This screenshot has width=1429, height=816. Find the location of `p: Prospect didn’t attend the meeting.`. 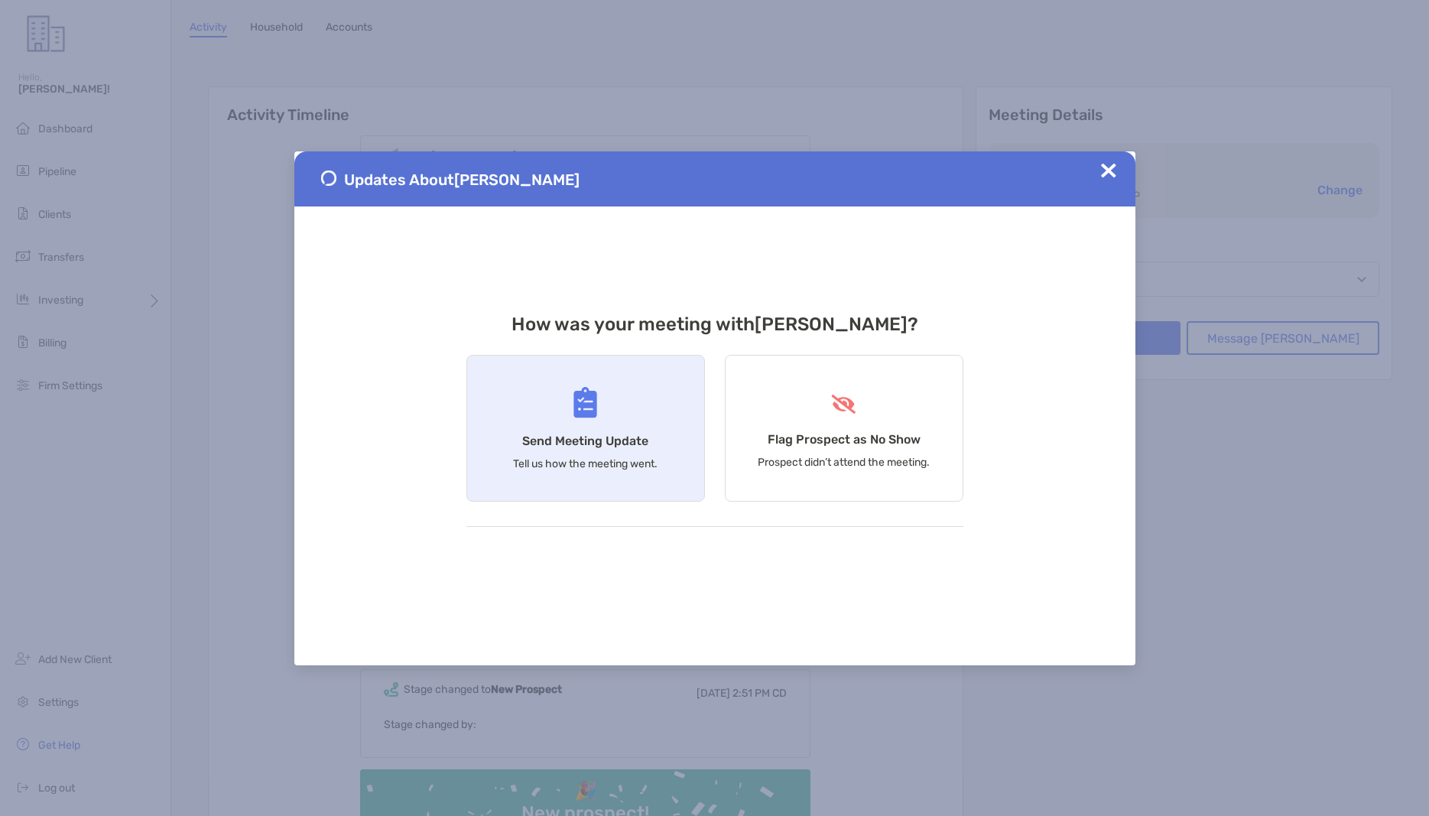

p: Prospect didn’t attend the meeting. is located at coordinates (843, 462).